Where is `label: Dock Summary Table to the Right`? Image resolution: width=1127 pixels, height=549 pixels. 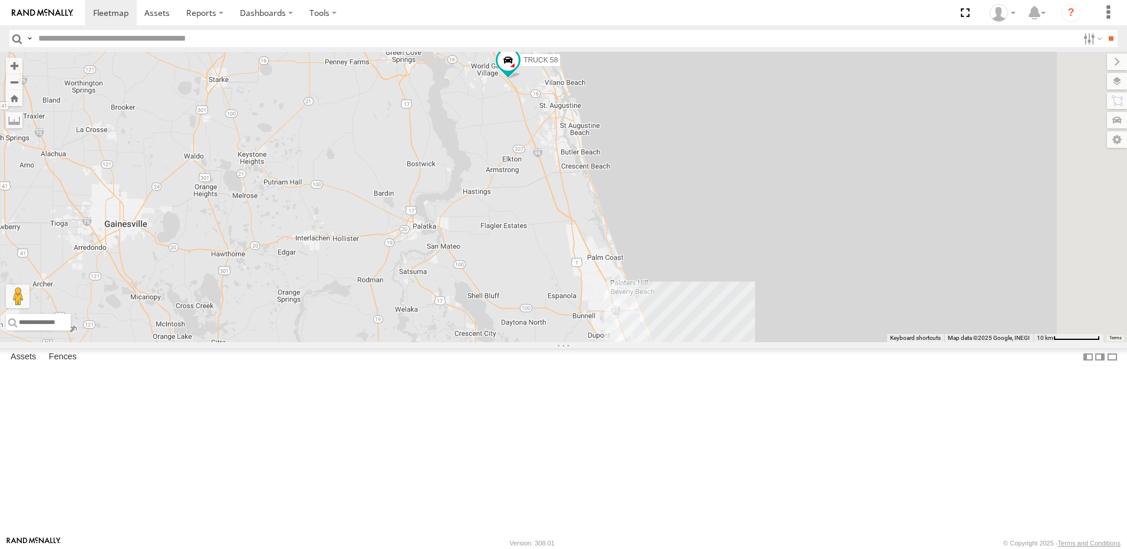 label: Dock Summary Table to the Right is located at coordinates (1100, 356).